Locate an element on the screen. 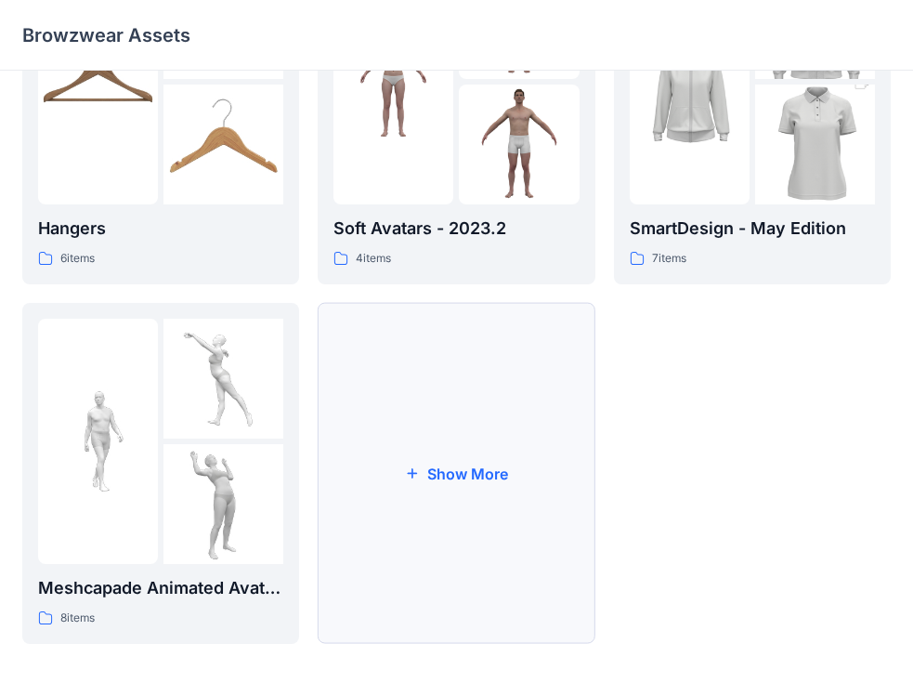 Image resolution: width=913 pixels, height=696 pixels. p: SmartDesign - May Edition is located at coordinates (753, 229).